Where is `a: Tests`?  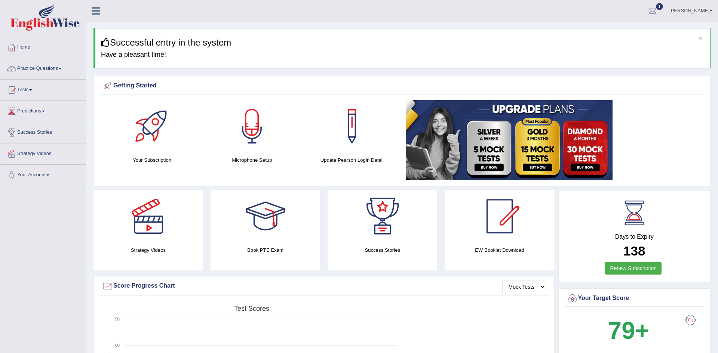
a: Tests is located at coordinates (43, 89).